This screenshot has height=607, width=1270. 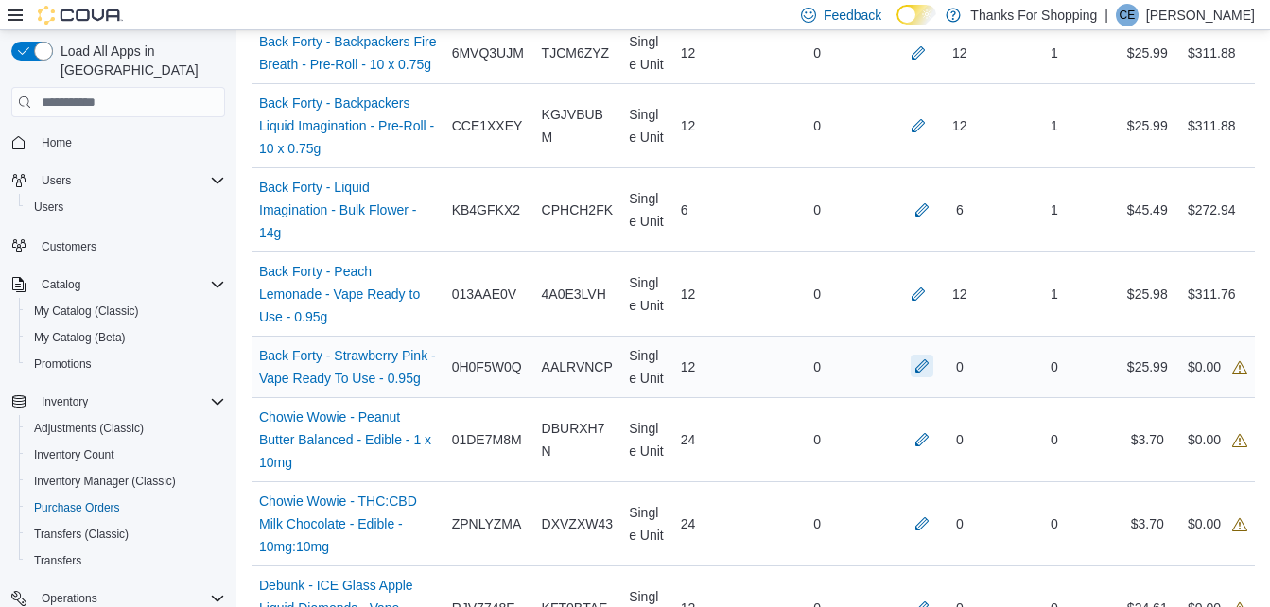 I want to click on a: Back Forty - Peach Lemonade - Vape Ready to Use - 0.95g, so click(x=348, y=294).